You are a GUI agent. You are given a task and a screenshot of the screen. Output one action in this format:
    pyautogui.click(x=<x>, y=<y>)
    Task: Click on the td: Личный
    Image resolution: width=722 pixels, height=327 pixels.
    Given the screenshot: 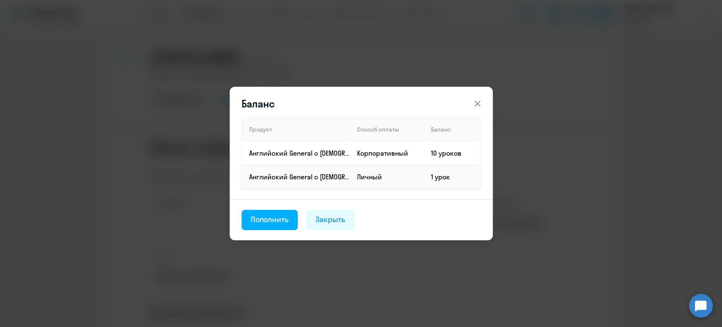 What is the action you would take?
    pyautogui.click(x=387, y=177)
    